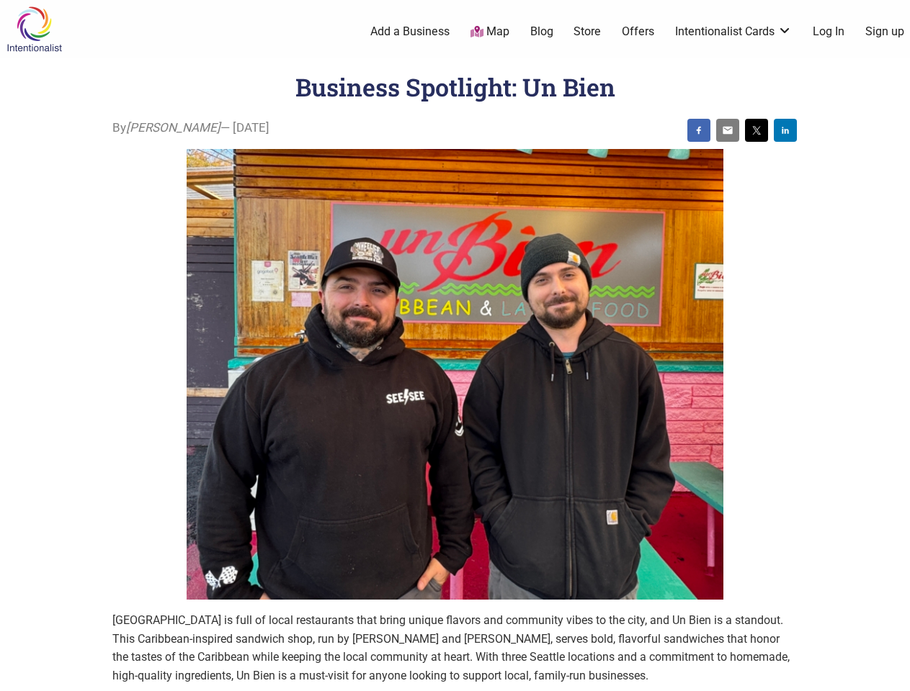 The height and width of the screenshot is (691, 910). I want to click on a: Log In, so click(828, 32).